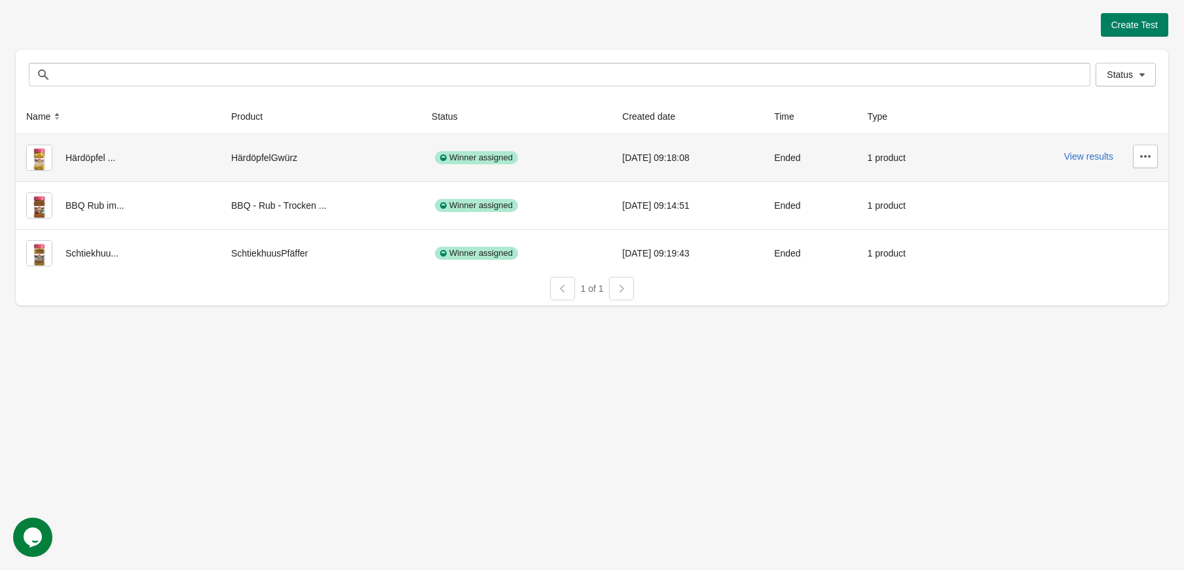 Image resolution: width=1184 pixels, height=570 pixels. I want to click on button: Create Test, so click(1134, 25).